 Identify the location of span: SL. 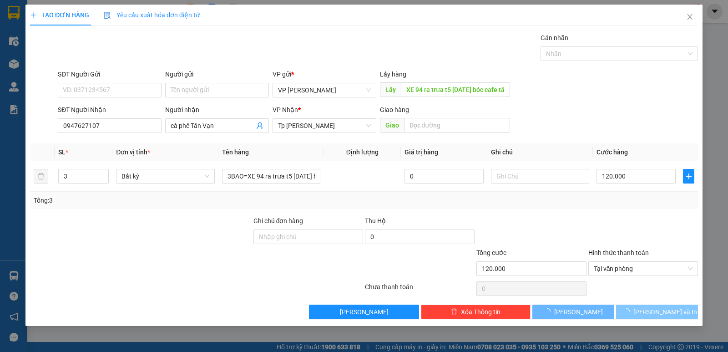
(62, 152).